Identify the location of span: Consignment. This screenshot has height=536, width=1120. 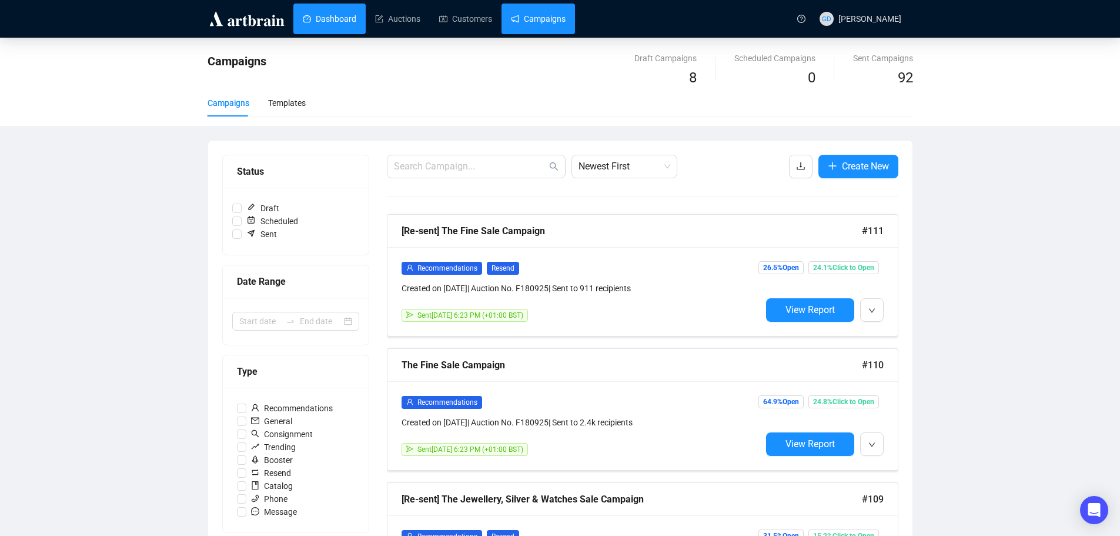
(282, 434).